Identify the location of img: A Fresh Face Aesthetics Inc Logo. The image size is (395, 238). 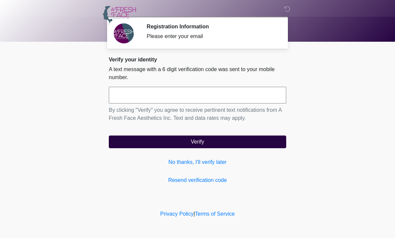
(119, 15).